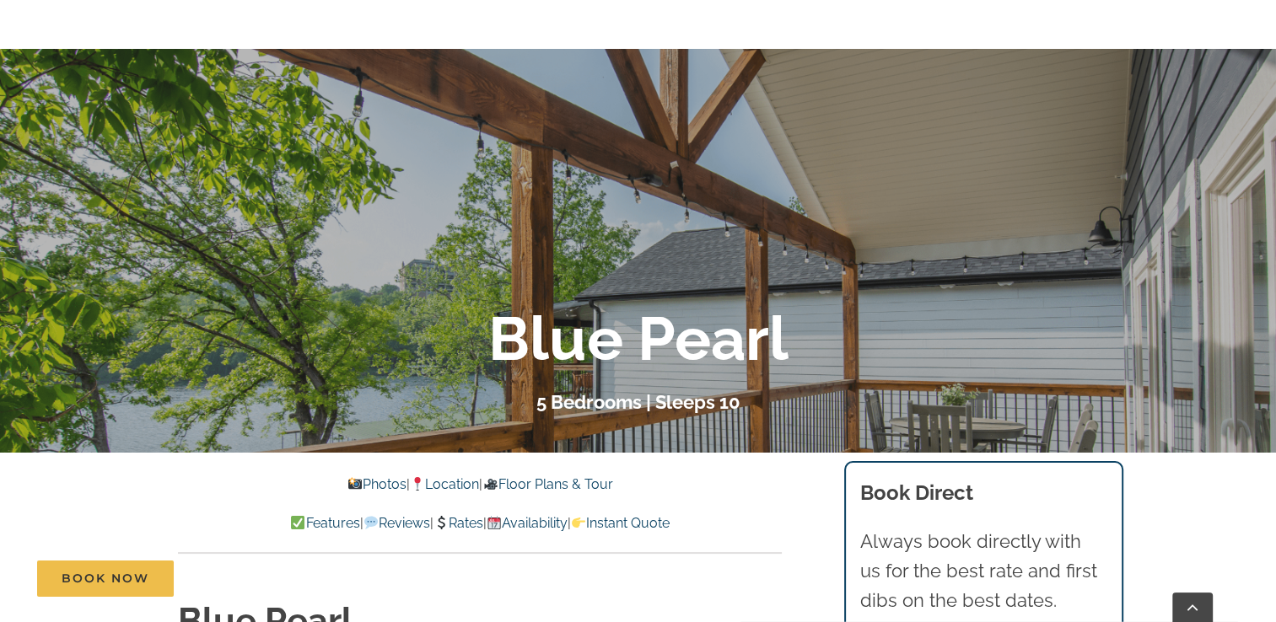 This screenshot has height=622, width=1276. What do you see at coordinates (458, 523) in the screenshot?
I see `a: Rates` at bounding box center [458, 523].